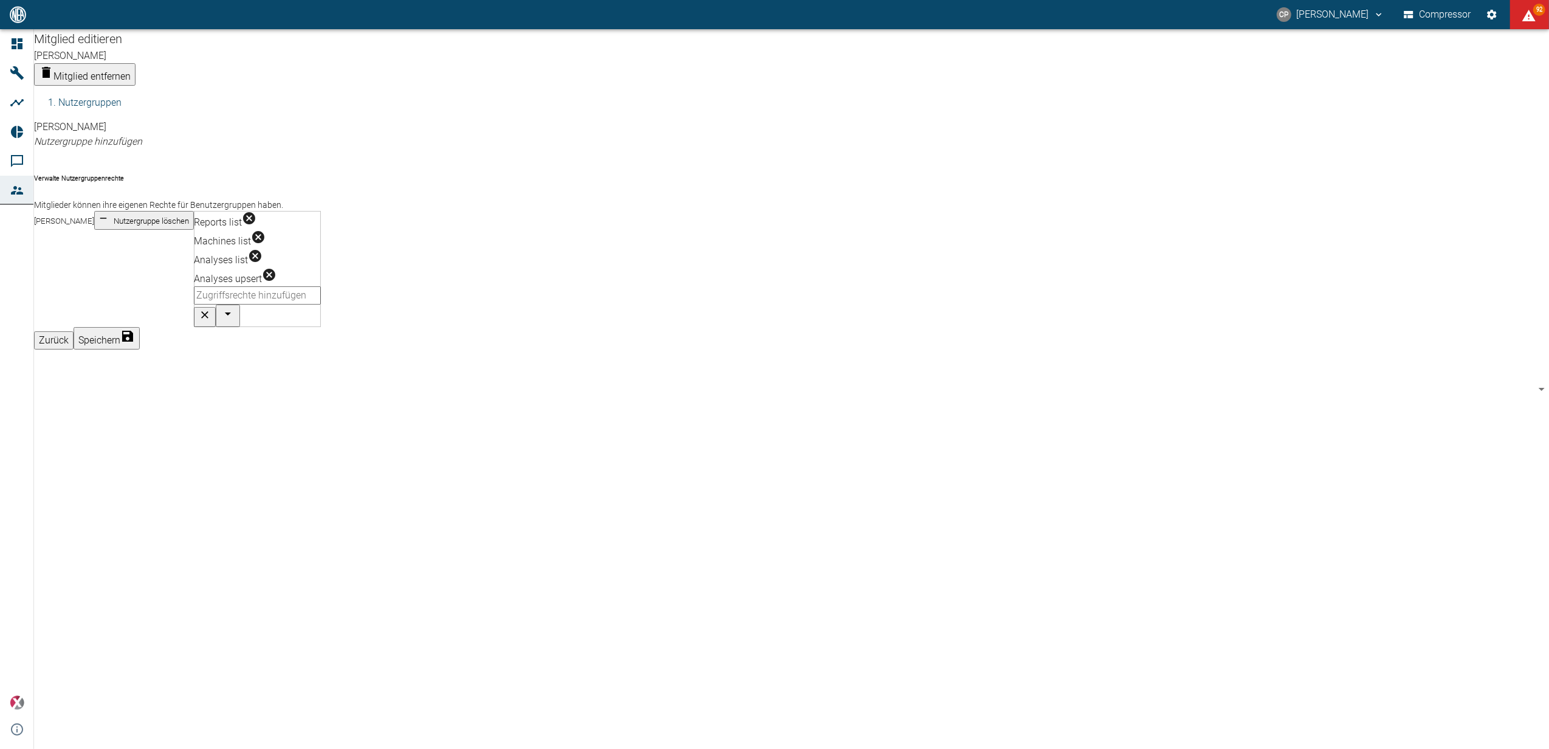  I want to click on button: delete, so click(144, 220).